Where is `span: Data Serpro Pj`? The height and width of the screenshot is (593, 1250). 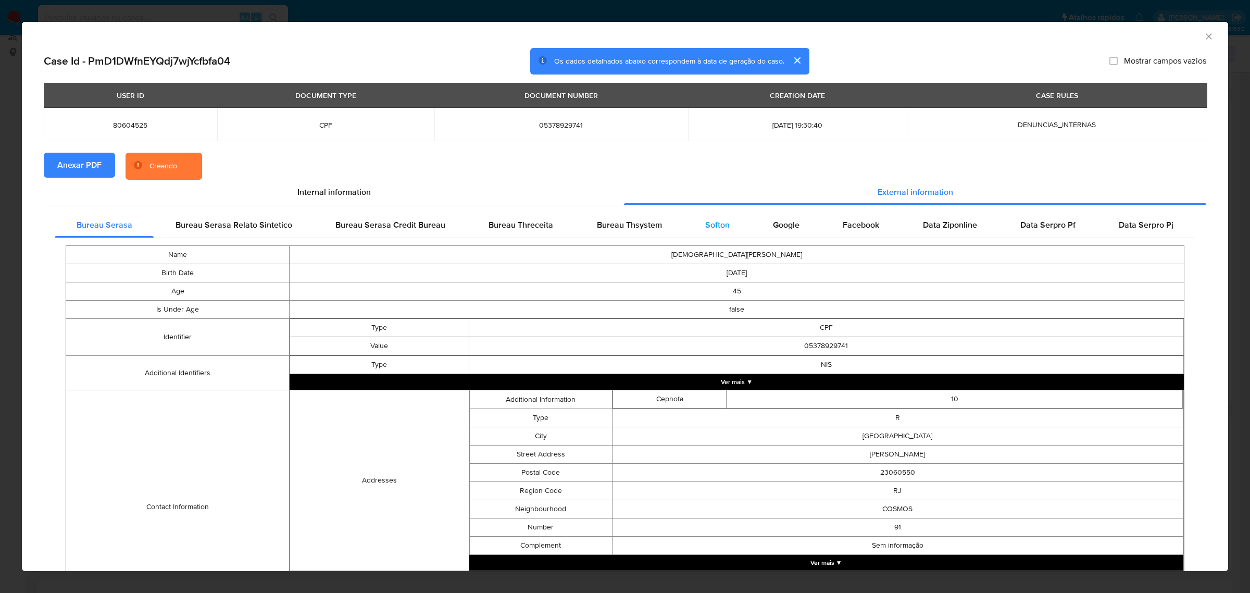
span: Data Serpro Pj is located at coordinates (1145, 224).